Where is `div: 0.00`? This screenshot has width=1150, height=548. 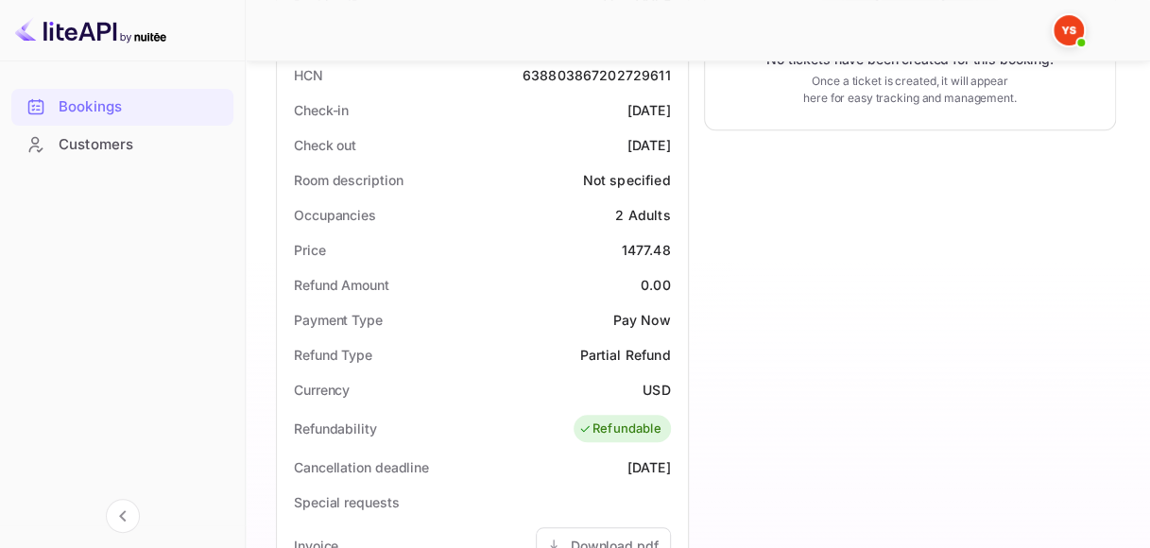 div: 0.00 is located at coordinates (656, 284).